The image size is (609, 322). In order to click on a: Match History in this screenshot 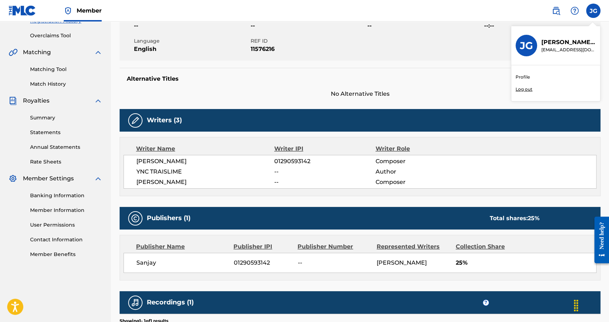, I will do `click(66, 84)`.